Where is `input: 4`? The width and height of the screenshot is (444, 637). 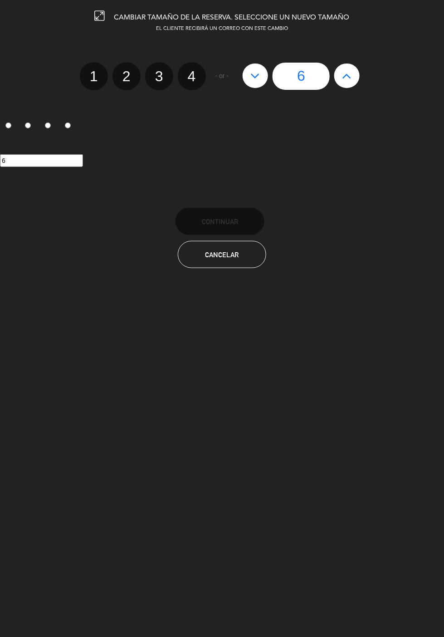
input: 4 is located at coordinates (68, 125).